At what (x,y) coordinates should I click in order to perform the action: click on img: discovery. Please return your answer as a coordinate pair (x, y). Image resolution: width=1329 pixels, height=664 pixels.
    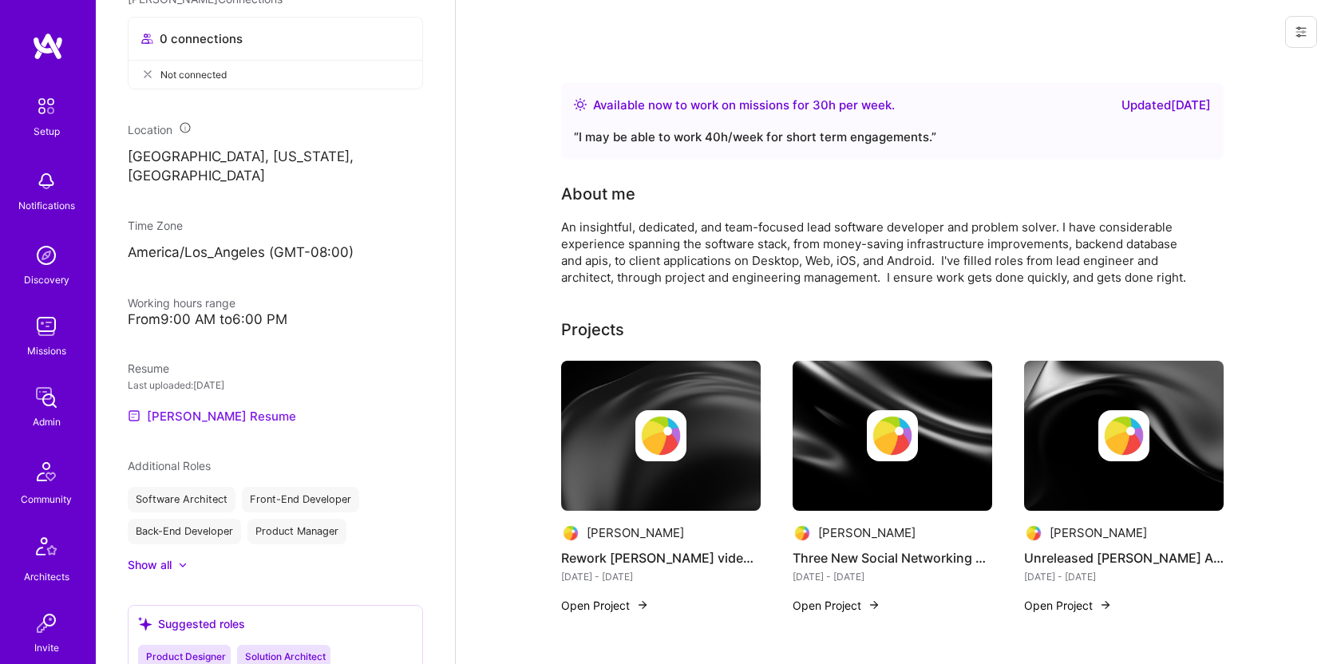
    Looking at the image, I should click on (46, 255).